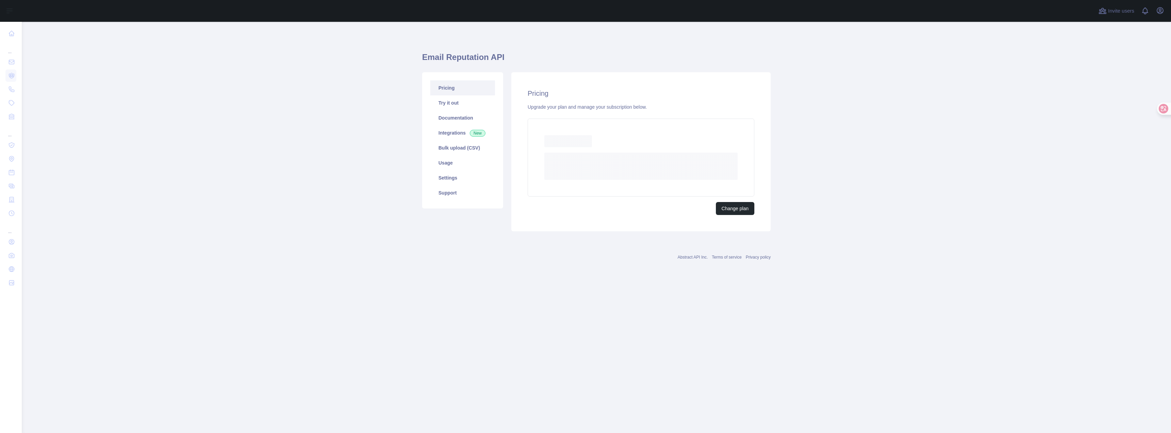  What do you see at coordinates (693, 257) in the screenshot?
I see `a: Abstract API Inc.` at bounding box center [693, 257].